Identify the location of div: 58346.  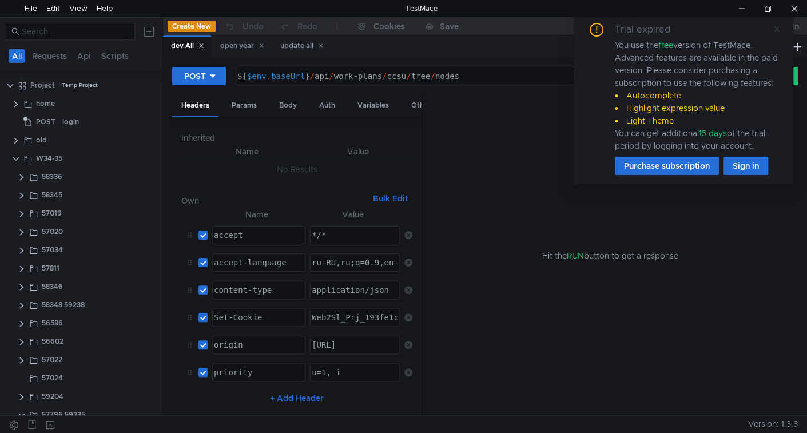
(52, 286).